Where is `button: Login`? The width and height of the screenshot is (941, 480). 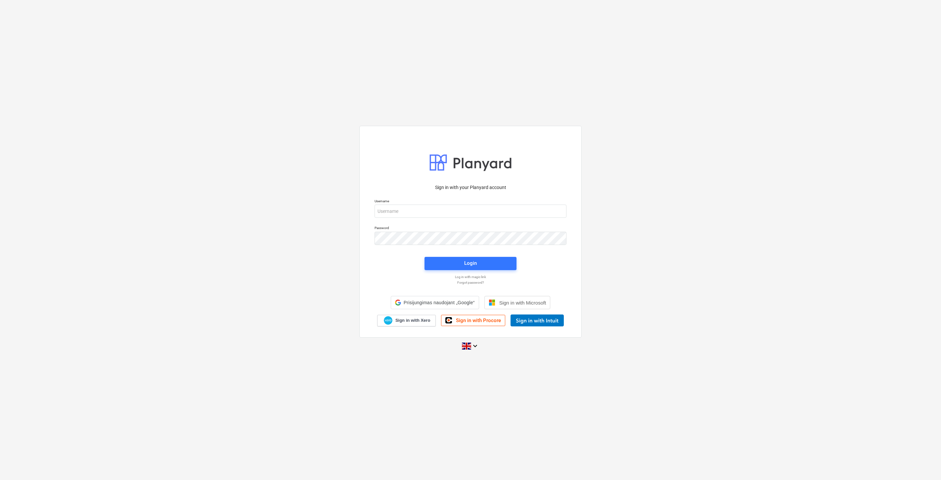 button: Login is located at coordinates (470, 263).